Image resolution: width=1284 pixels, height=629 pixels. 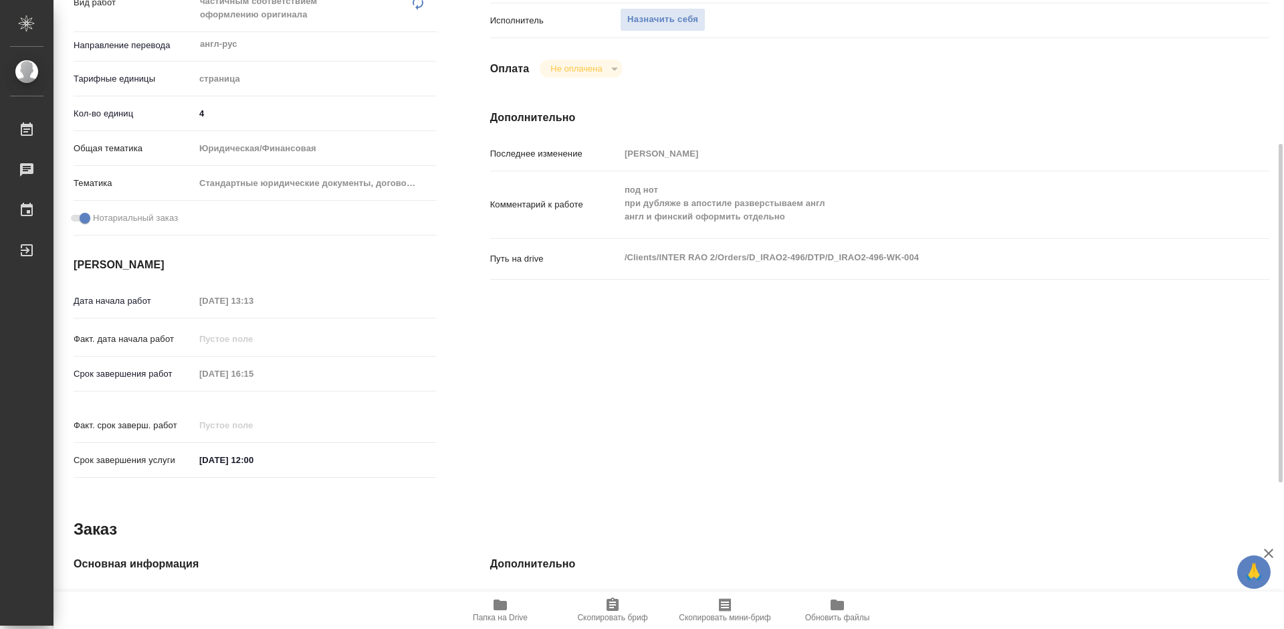 I want to click on button: Скопировать мини-бриф, so click(x=725, y=610).